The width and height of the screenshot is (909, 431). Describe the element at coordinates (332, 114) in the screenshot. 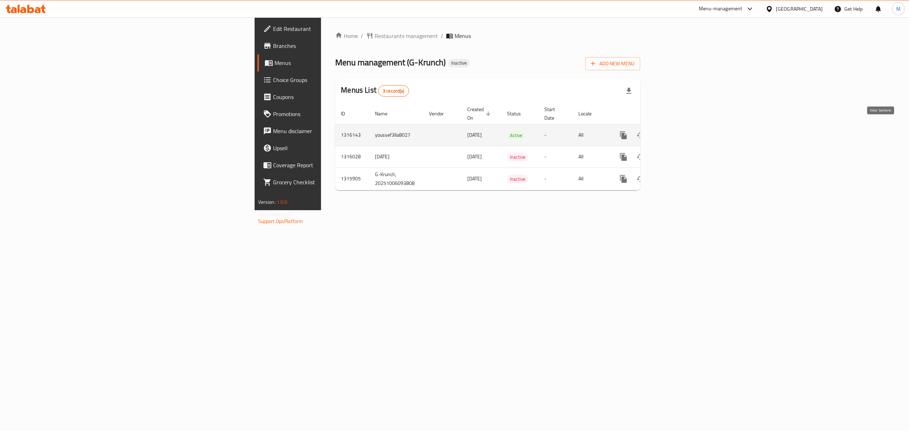

I see `a: Promotions` at that location.